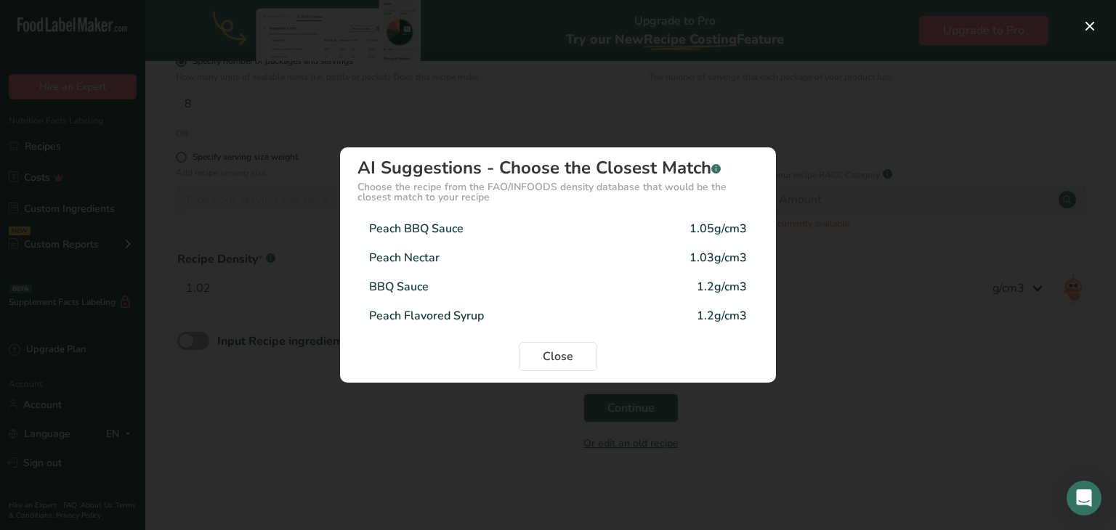  What do you see at coordinates (426, 316) in the screenshot?
I see `div: Peach Flavored Syrup` at bounding box center [426, 316].